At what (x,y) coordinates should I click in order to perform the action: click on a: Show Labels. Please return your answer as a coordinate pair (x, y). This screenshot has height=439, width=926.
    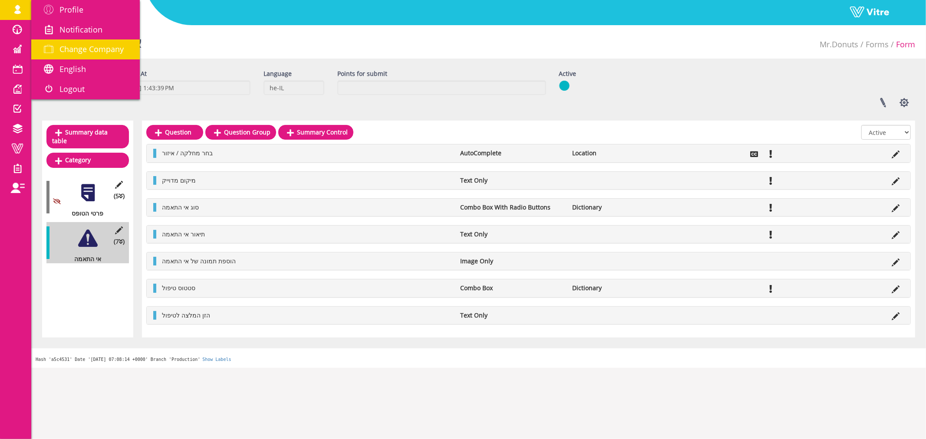
    Looking at the image, I should click on (217, 359).